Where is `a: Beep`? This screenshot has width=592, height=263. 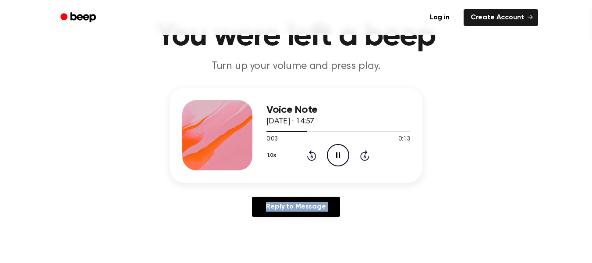
a: Beep is located at coordinates (79, 18).